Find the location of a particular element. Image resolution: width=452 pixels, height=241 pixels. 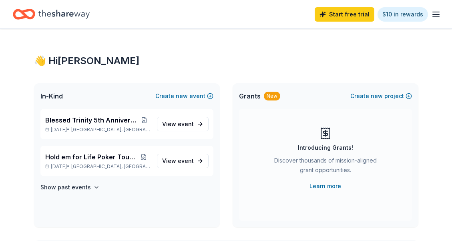

a: Start free trial is located at coordinates (344, 14).